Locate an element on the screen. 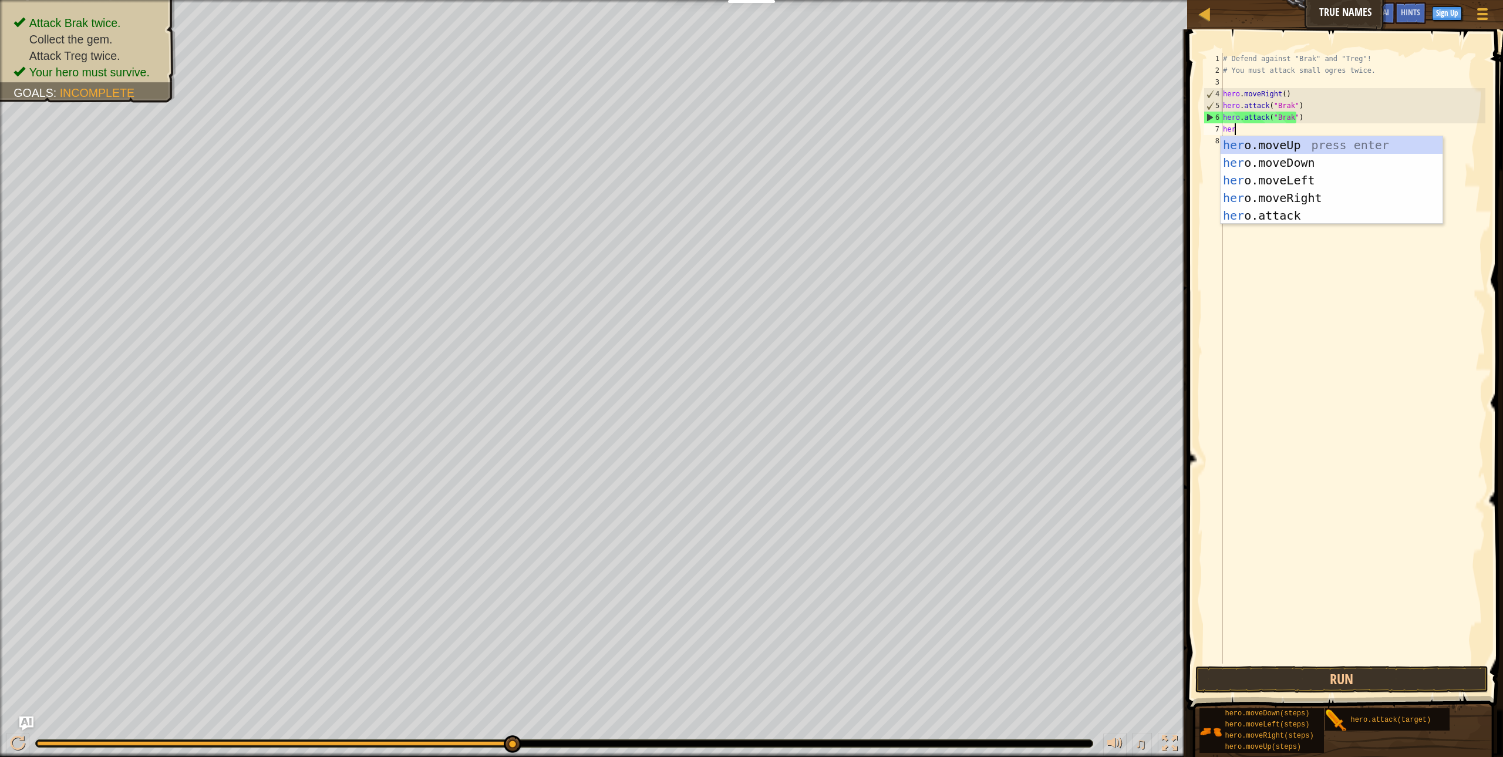  span: Attack Brak twice. is located at coordinates (75, 23).